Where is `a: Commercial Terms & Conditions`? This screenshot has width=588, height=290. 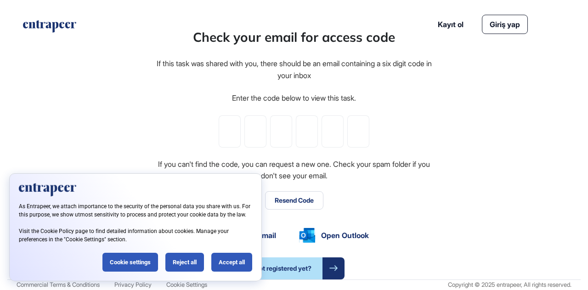 a: Commercial Terms & Conditions is located at coordinates (58, 284).